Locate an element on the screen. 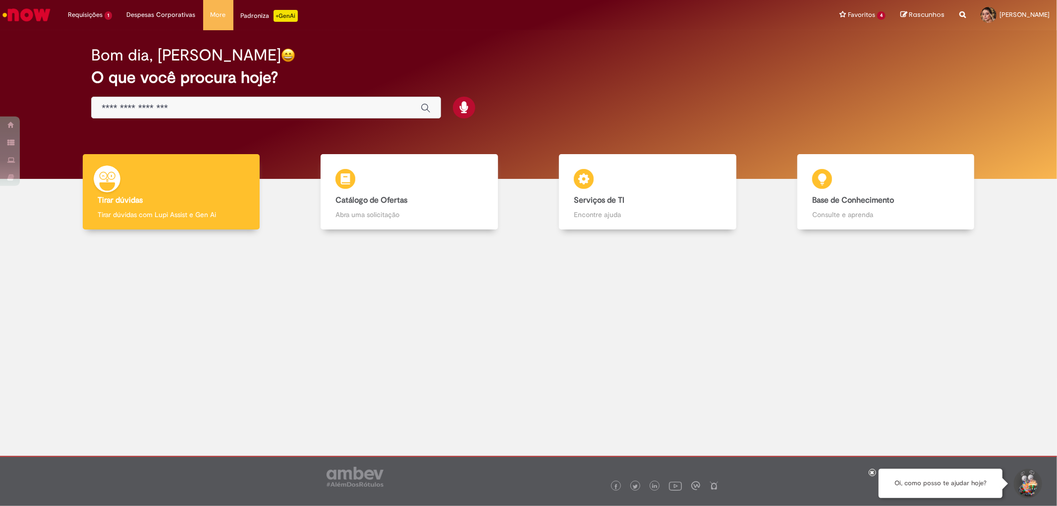 The width and height of the screenshot is (1057, 506). a: Rascunhos is located at coordinates (922, 15).